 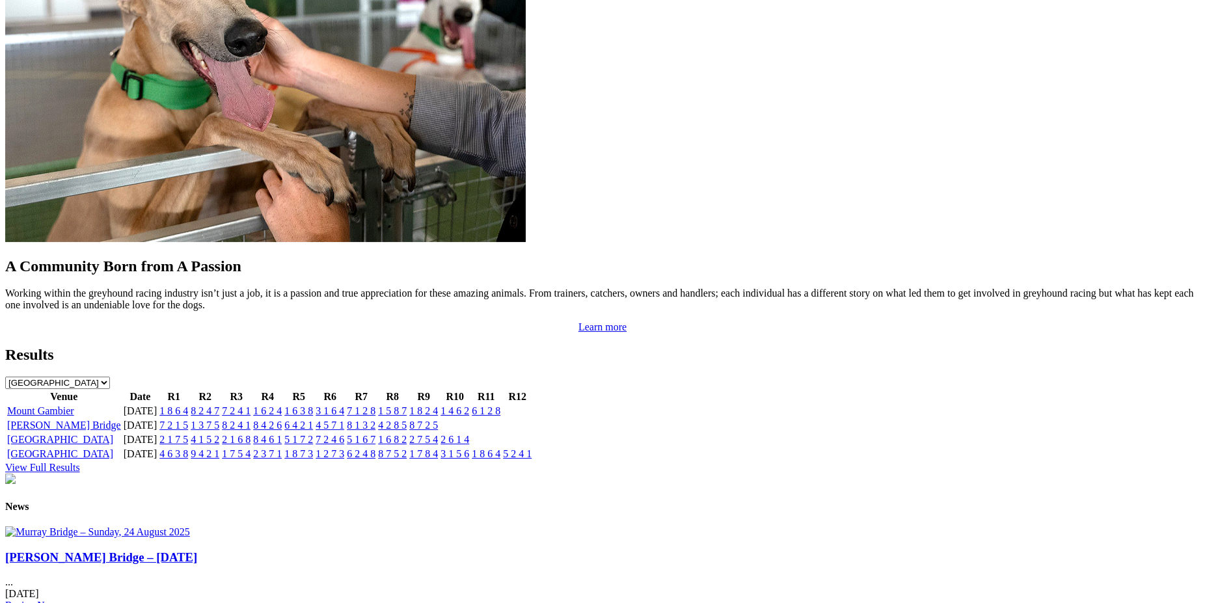 I want to click on h2: A Community Born from A Passion, so click(x=603, y=266).